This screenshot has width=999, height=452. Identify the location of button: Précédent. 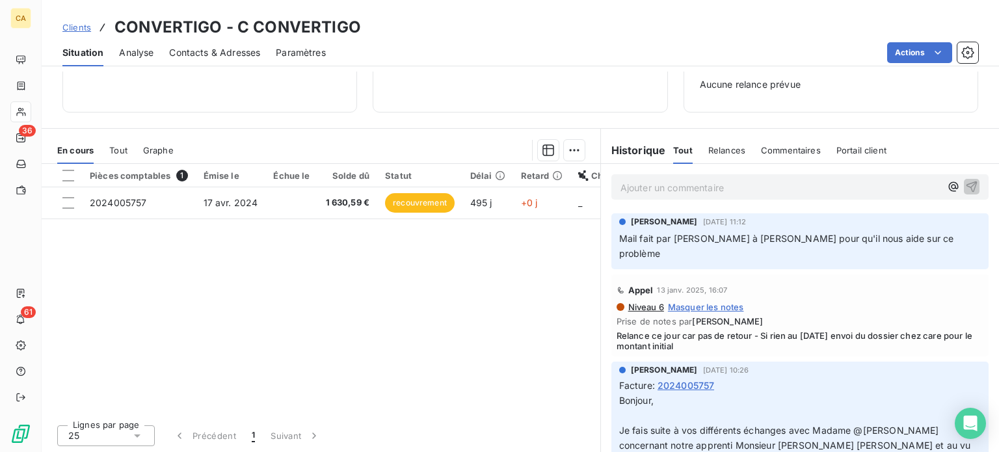
(204, 436).